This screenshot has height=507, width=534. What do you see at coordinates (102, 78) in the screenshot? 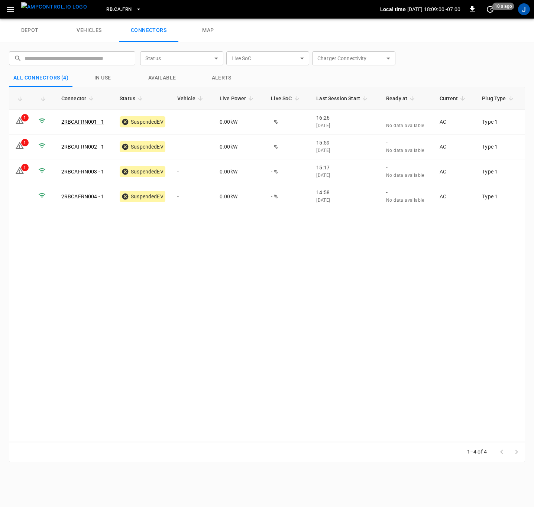
I see `button: in use` at bounding box center [102, 78].